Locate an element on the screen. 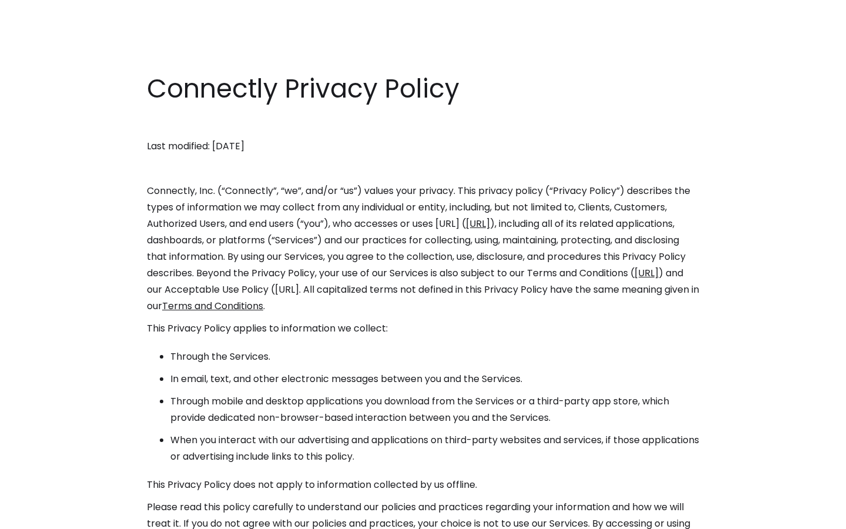  li: Through mobile and desktop applications you download from the Services or a third-party app store... is located at coordinates (435, 410).